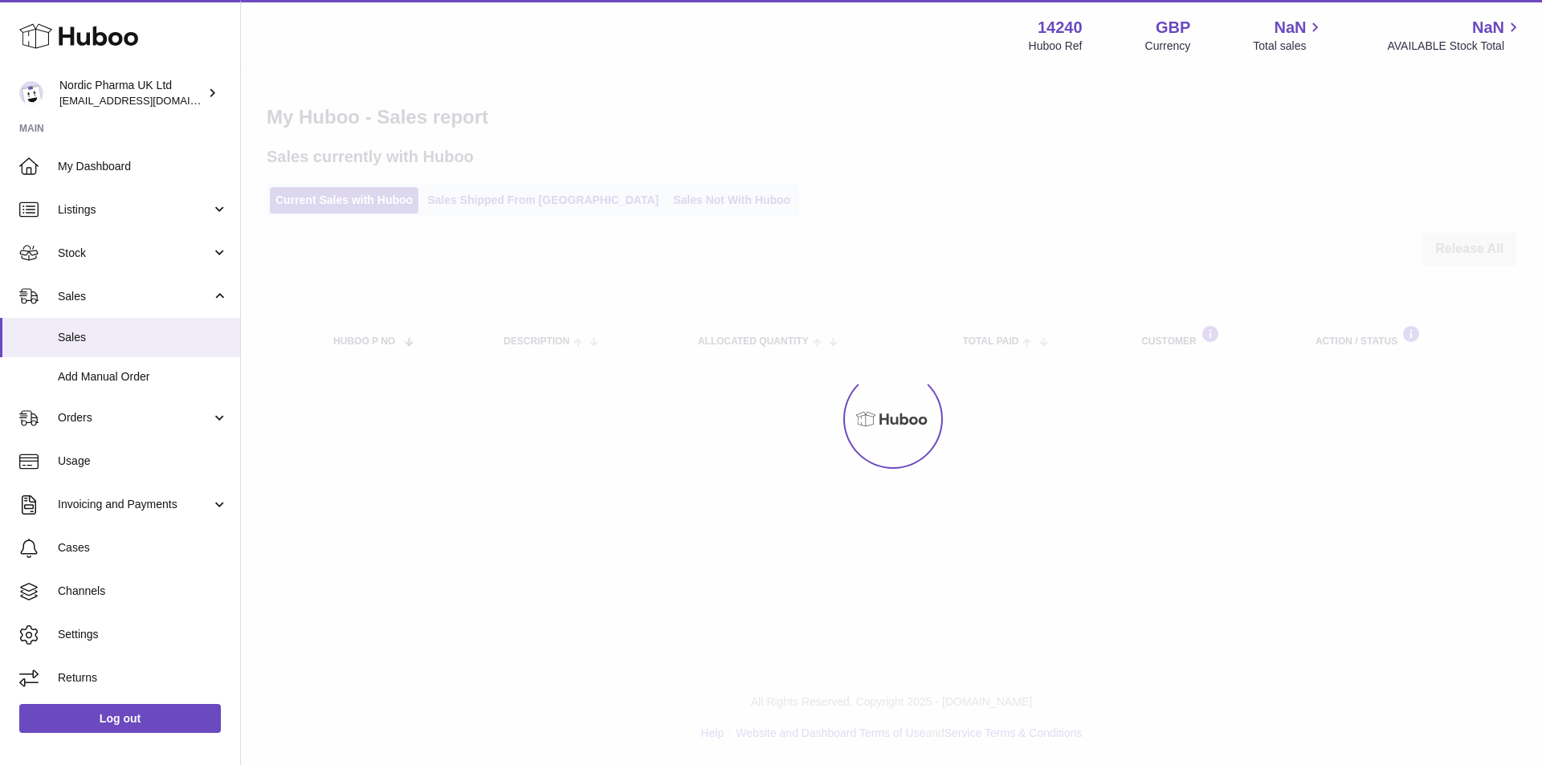 This screenshot has width=1542, height=765. What do you see at coordinates (1055, 46) in the screenshot?
I see `div: Huboo Ref` at bounding box center [1055, 46].